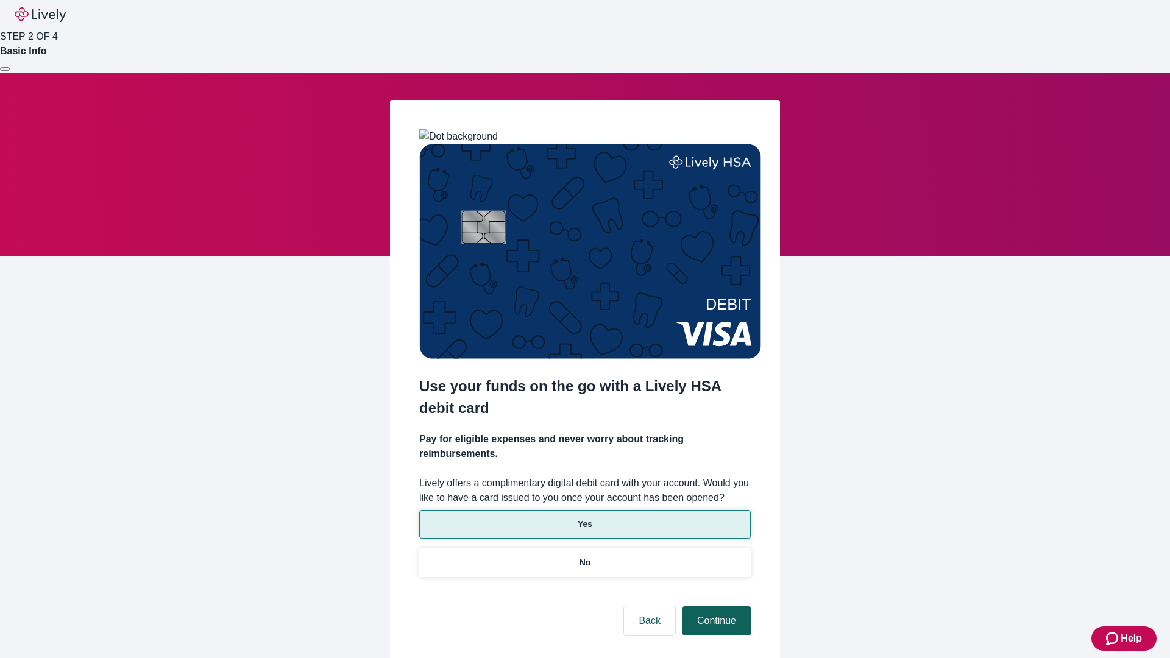 The height and width of the screenshot is (658, 1170). What do you see at coordinates (585, 447) in the screenshot?
I see `h4: Pay for eligible expenses and never worry about tracking reimbursements.` at bounding box center [585, 447].